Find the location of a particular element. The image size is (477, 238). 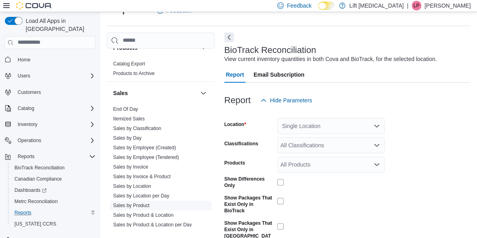

label: Show Packages That Exist Only in BioTrack is located at coordinates (249, 204).